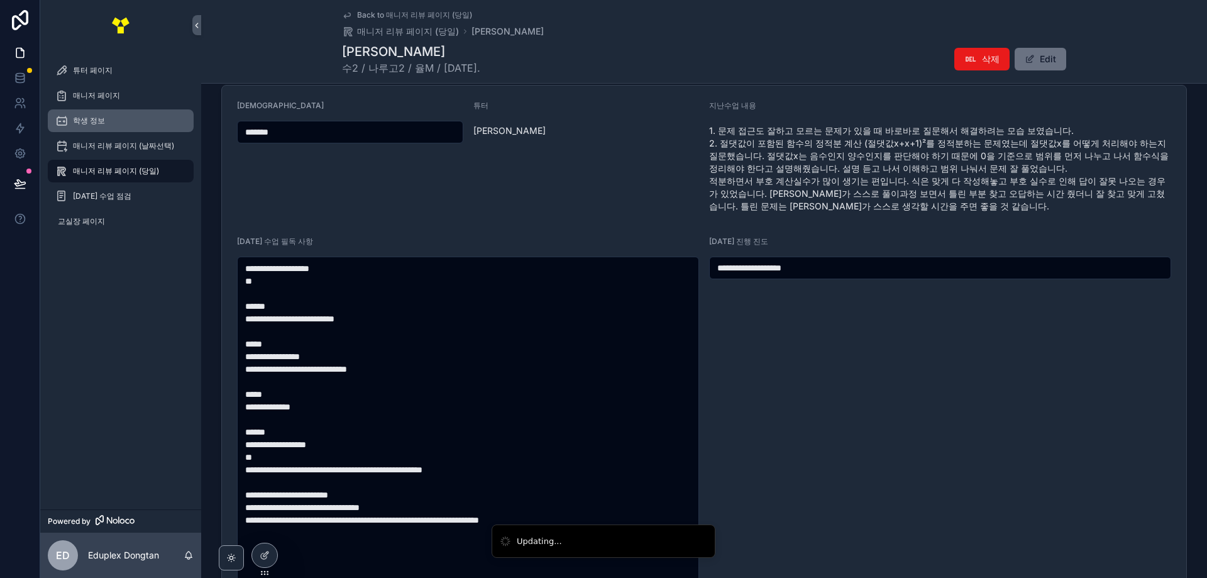 The image size is (1207, 578). I want to click on span: ED, so click(63, 555).